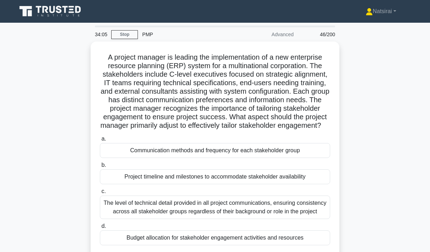 This screenshot has height=252, width=430. Describe the element at coordinates (124, 34) in the screenshot. I see `a: Stop` at that location.